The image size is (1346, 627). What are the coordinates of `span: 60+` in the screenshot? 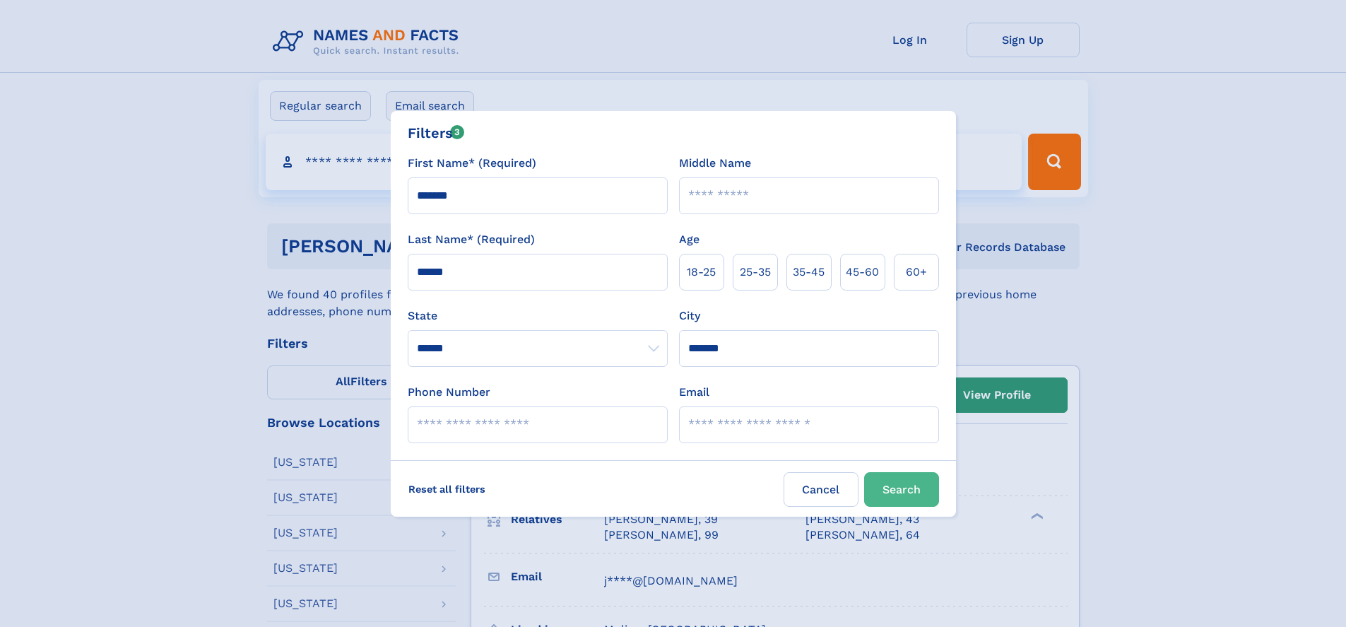 It's located at (917, 272).